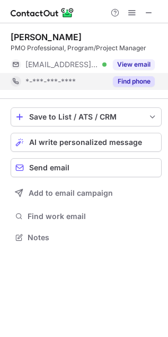 Image resolution: width=168 pixels, height=337 pixels. Describe the element at coordinates (92, 238) in the screenshot. I see `span: Notes` at that location.